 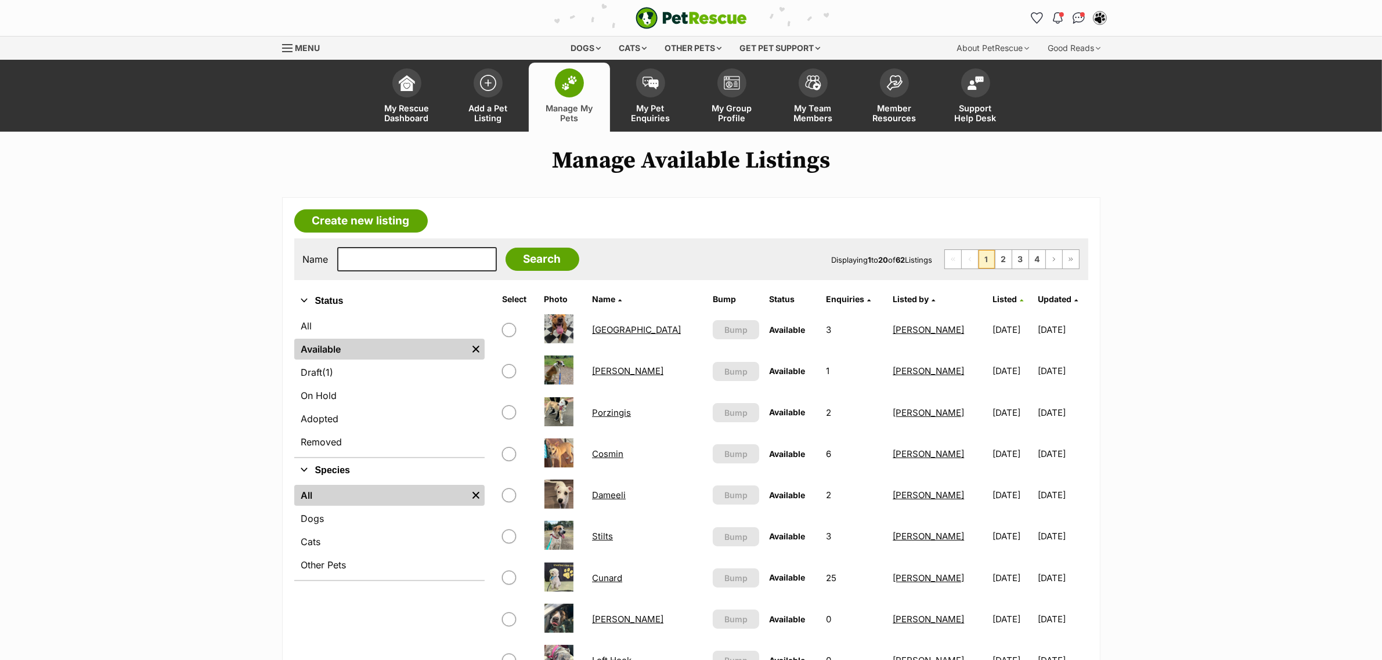 What do you see at coordinates (1068, 18) in the screenshot?
I see `ul: Account quick links` at bounding box center [1068, 18].